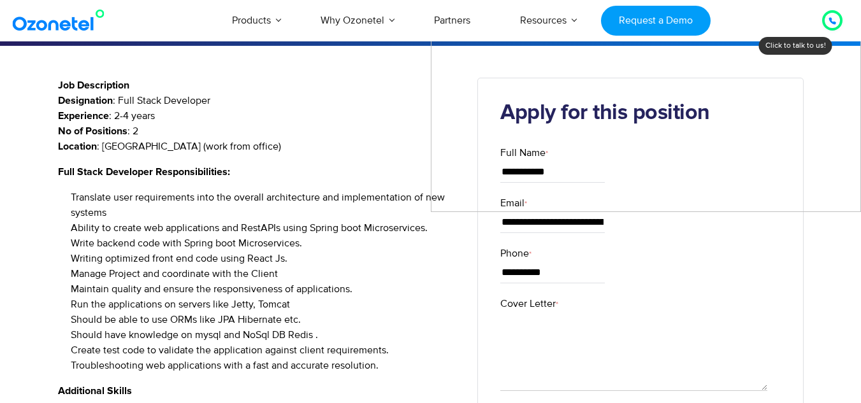  Describe the element at coordinates (265, 320) in the screenshot. I see `li: Should be able to use ORMs like JPA Hibernate etc.` at that location.